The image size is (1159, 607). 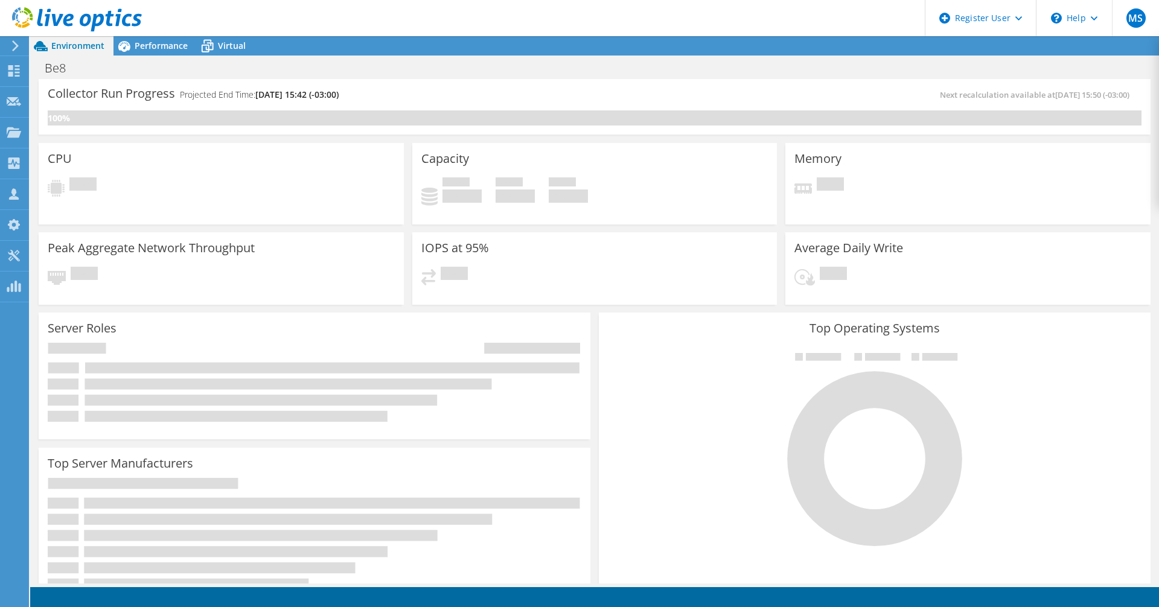 What do you see at coordinates (60, 159) in the screenshot?
I see `h3: CPU` at bounding box center [60, 159].